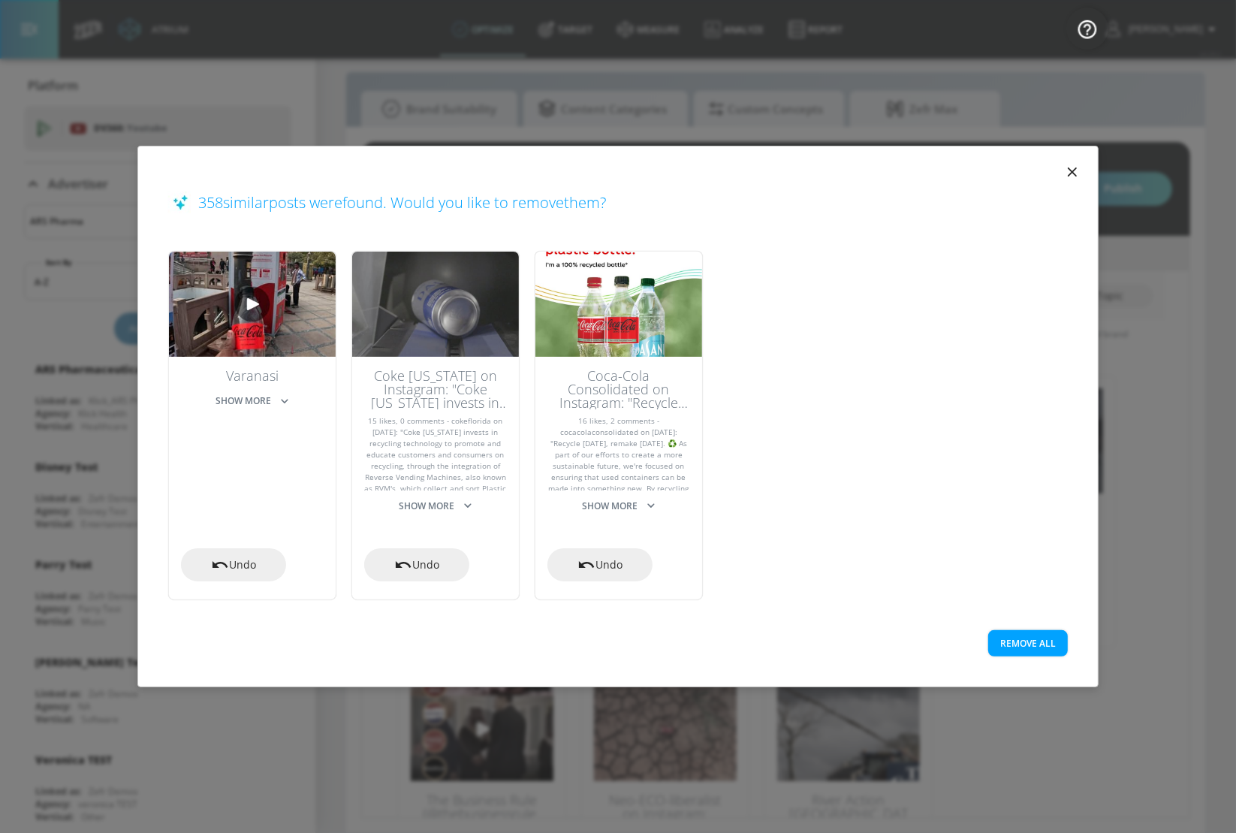 The image size is (1236, 833). Describe the element at coordinates (1028, 643) in the screenshot. I see `button: Remove All` at that location.